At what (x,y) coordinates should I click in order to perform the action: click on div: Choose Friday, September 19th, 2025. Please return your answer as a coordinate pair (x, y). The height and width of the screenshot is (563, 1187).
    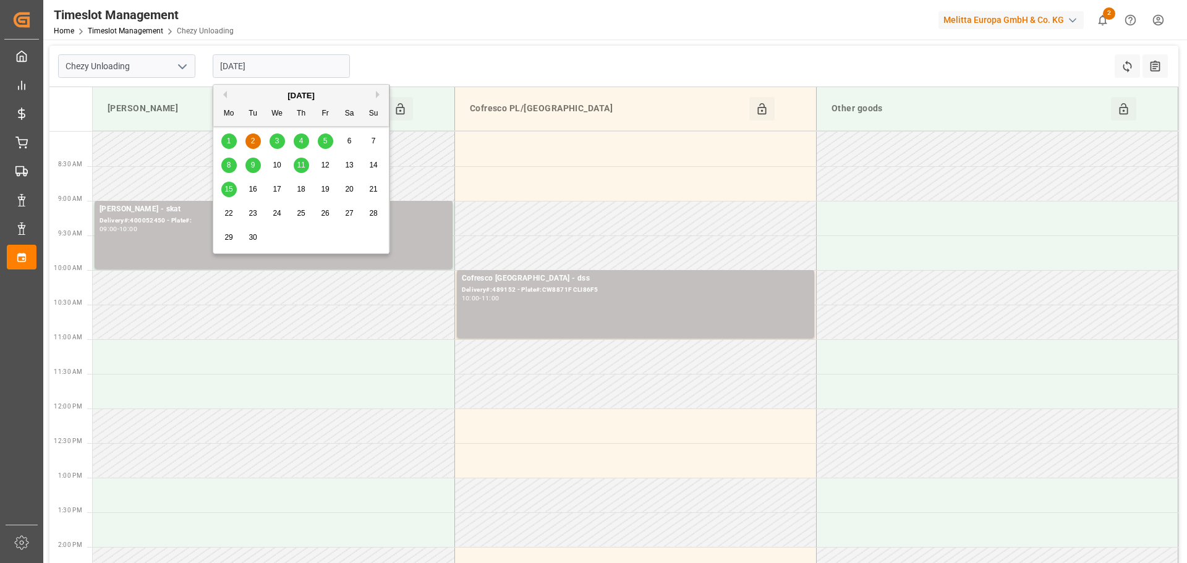
    Looking at the image, I should click on (325, 189).